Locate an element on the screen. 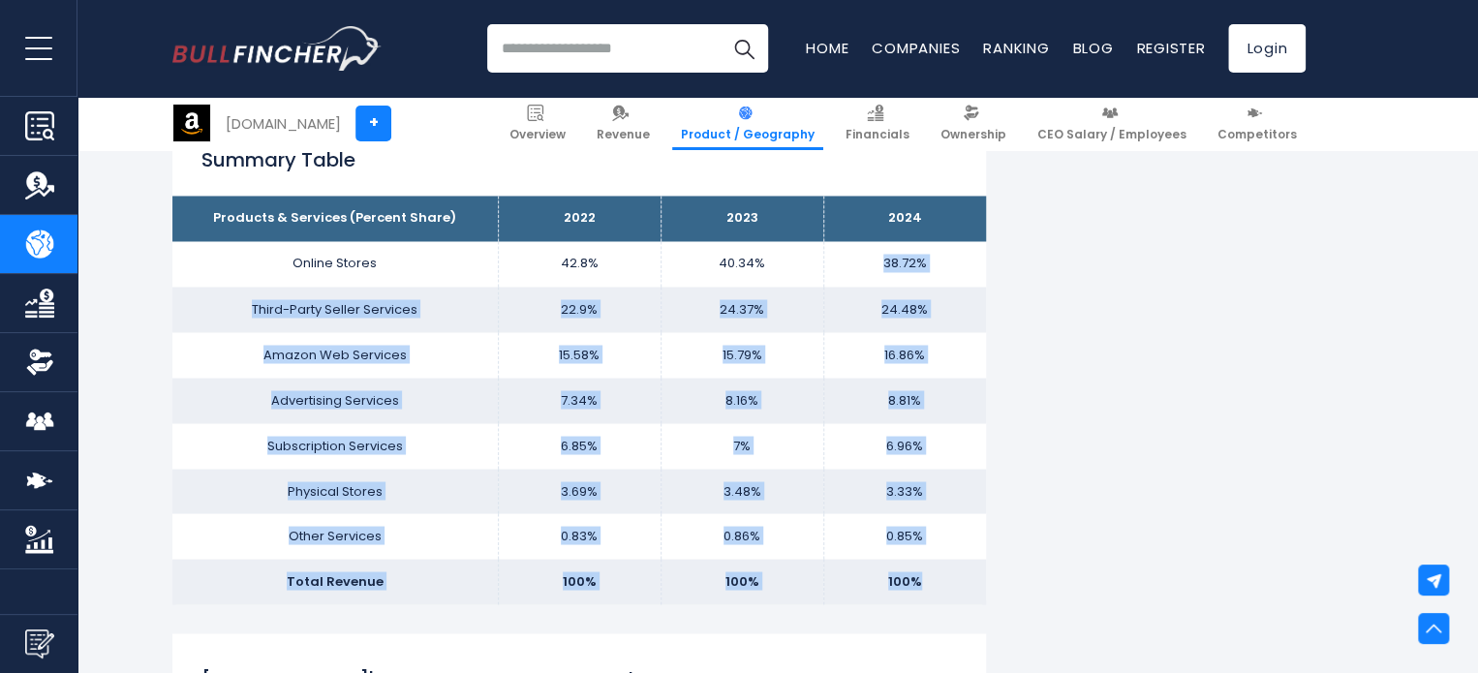 This screenshot has height=673, width=1478. h2: Summary Table is located at coordinates (579, 160).